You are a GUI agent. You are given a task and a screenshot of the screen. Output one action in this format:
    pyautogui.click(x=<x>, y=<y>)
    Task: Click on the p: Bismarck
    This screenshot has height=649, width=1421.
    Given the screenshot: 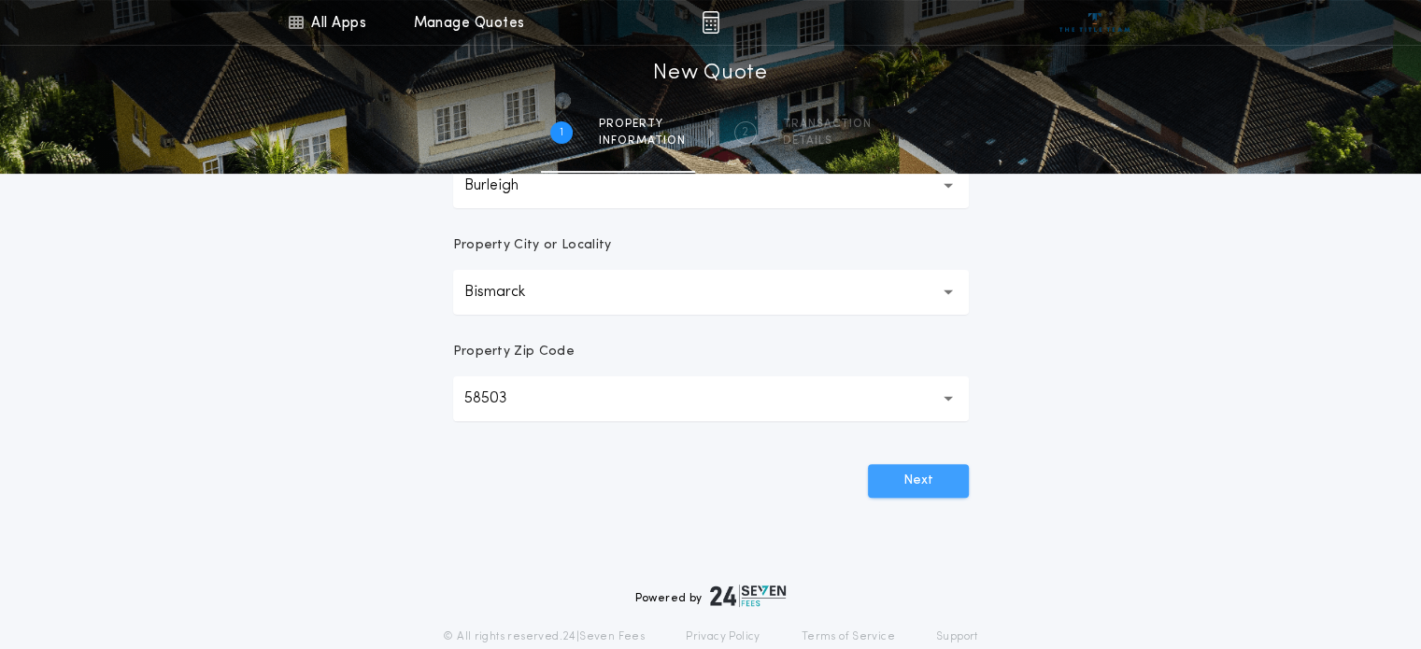 What is the action you would take?
    pyautogui.click(x=509, y=292)
    